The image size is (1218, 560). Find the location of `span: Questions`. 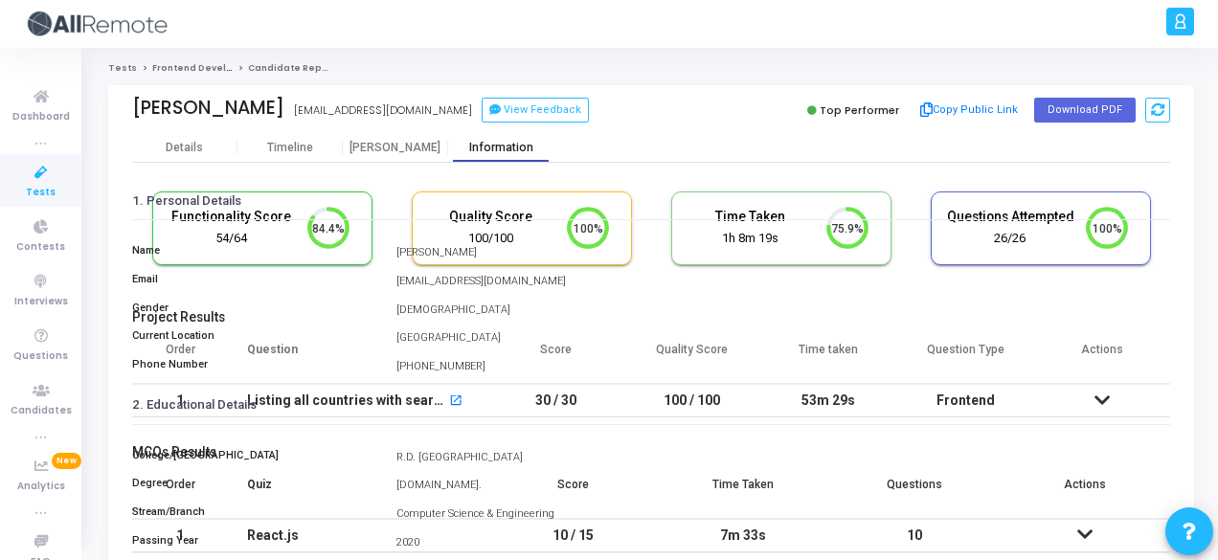

span: Questions is located at coordinates (40, 356).